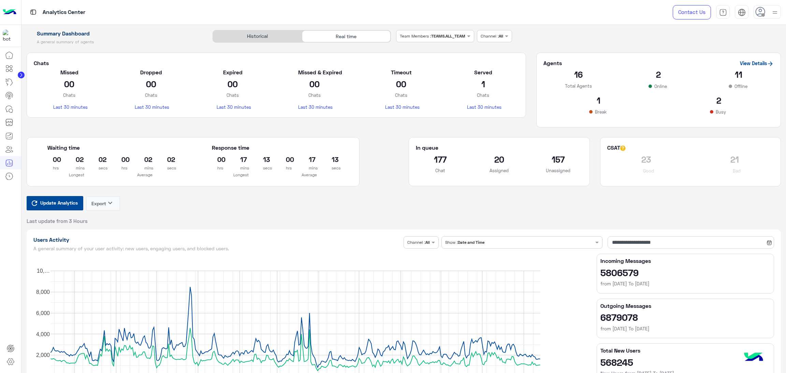  What do you see at coordinates (103, 203) in the screenshot?
I see `button: Exportkeyboard_arrow_down` at bounding box center [103, 203].